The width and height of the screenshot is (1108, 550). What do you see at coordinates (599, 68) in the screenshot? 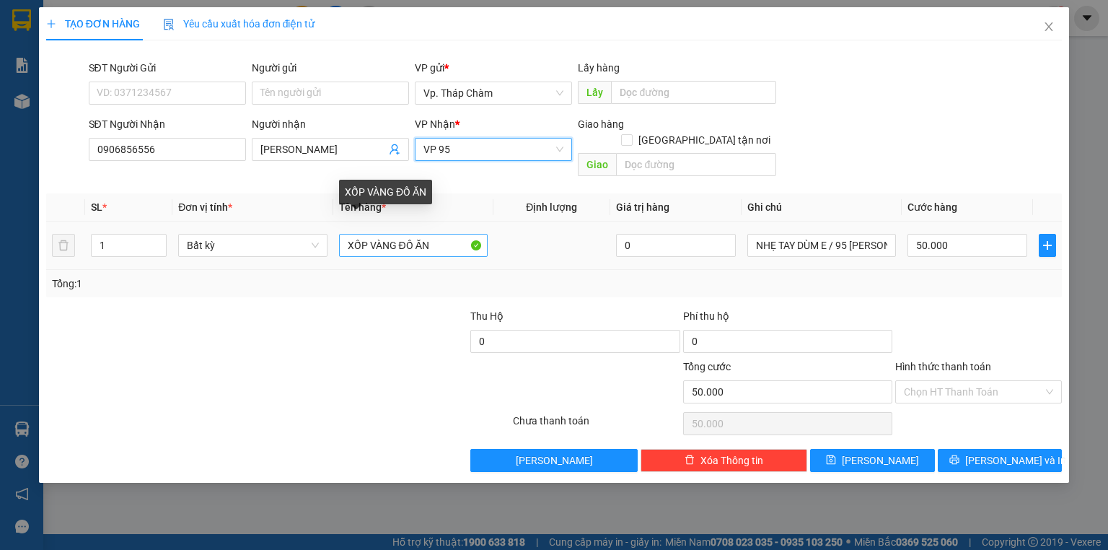
I see `span: Lấy hàng` at bounding box center [599, 68].